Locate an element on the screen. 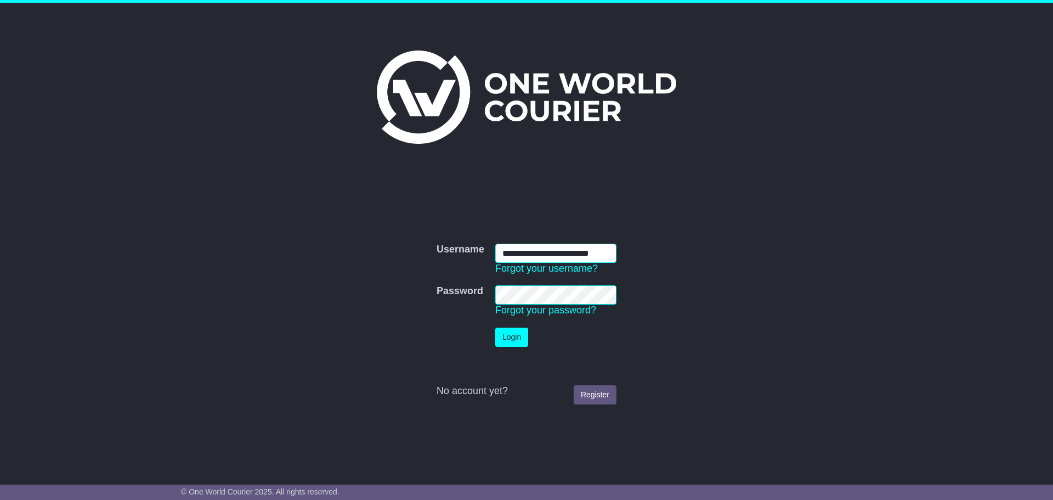 Image resolution: width=1053 pixels, height=500 pixels. span: © One World Courier 2025. All rights reserved. is located at coordinates (260, 491).